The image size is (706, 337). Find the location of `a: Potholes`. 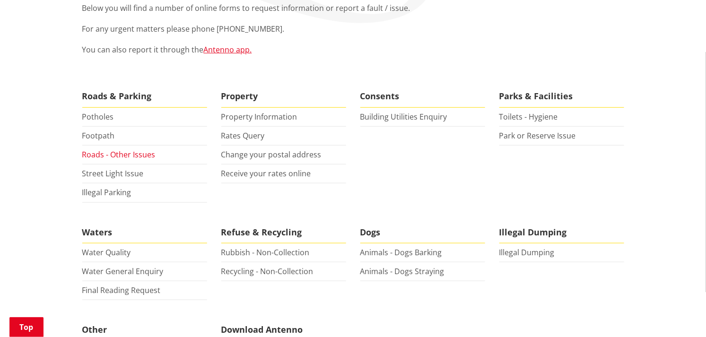

a: Potholes is located at coordinates (98, 117).